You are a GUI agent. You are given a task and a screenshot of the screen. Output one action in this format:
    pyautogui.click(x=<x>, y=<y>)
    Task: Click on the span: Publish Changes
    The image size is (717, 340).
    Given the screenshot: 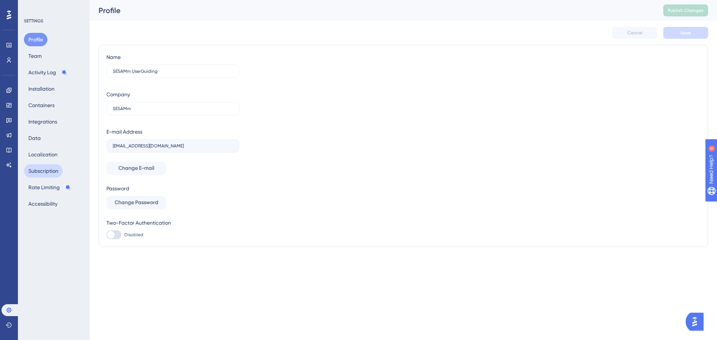 What is the action you would take?
    pyautogui.click(x=685, y=10)
    